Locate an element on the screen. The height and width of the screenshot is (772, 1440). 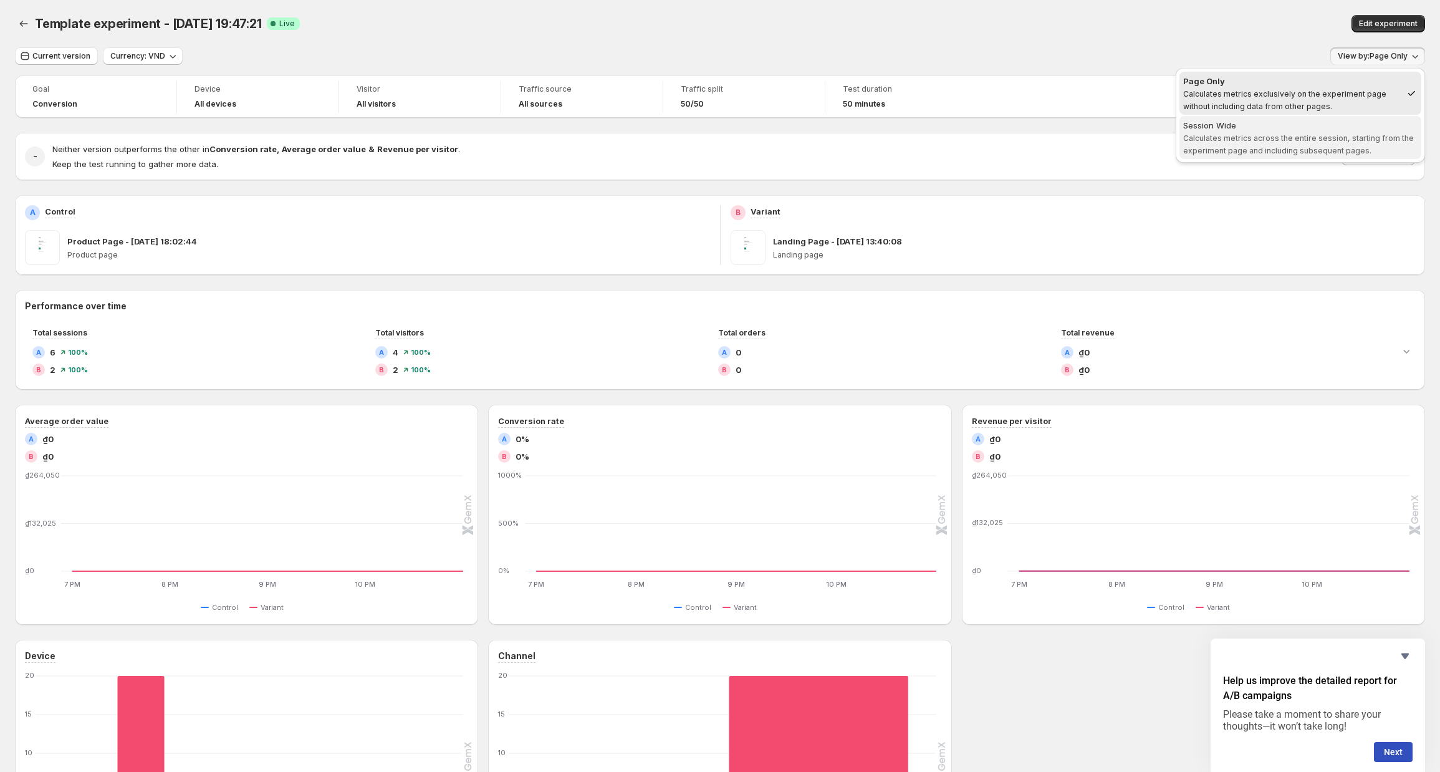
h3: Conversion rate is located at coordinates (531, 421).